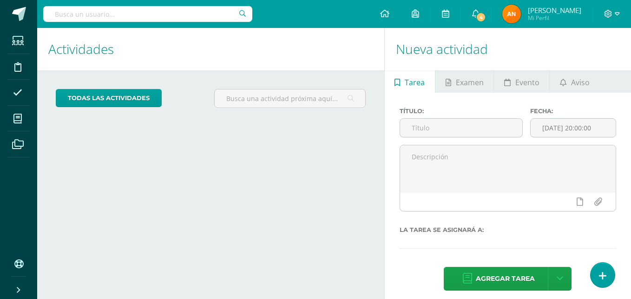 Image resolution: width=631 pixels, height=299 pixels. I want to click on span: Aviso, so click(581, 82).